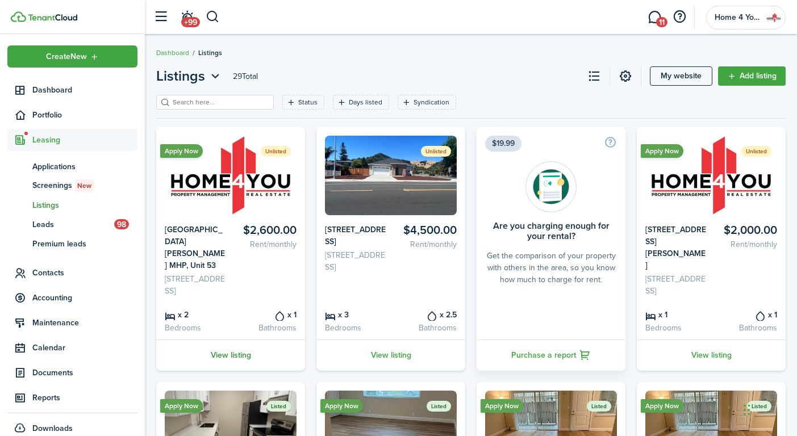  Describe the element at coordinates (220, 102) in the screenshot. I see `input: Search here...` at that location.